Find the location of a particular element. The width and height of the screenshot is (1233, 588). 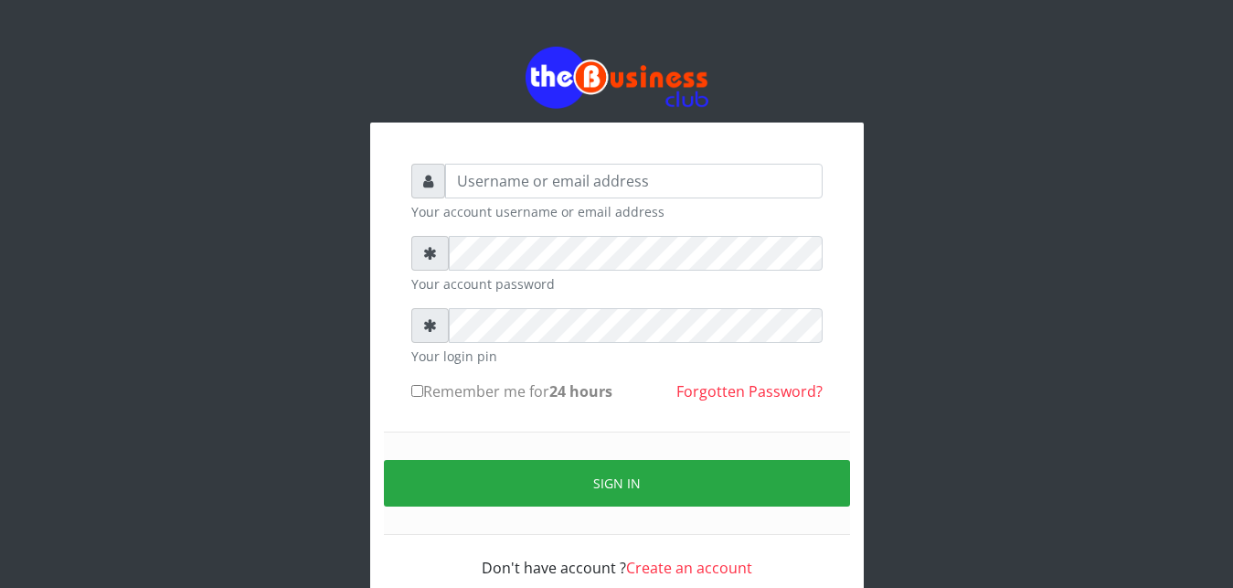

input: Username or email address is located at coordinates (633, 181).